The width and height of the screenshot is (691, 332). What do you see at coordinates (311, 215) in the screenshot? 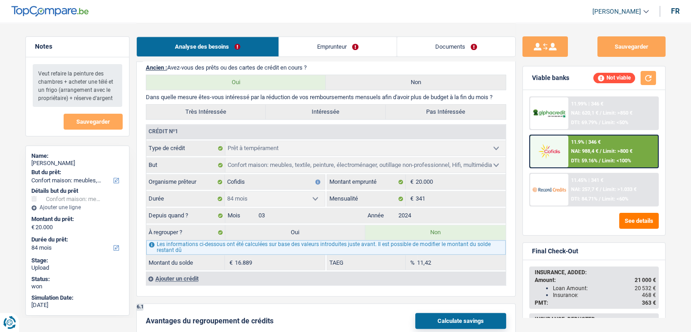
I see `input: MM` at bounding box center [311, 215].